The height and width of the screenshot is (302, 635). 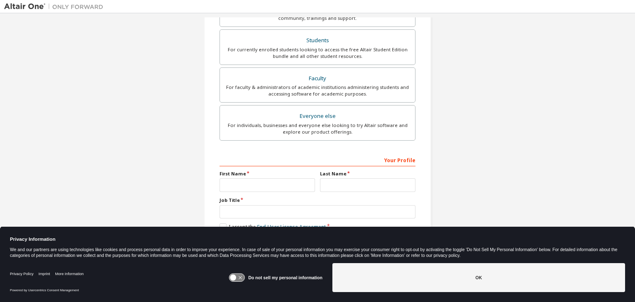 What do you see at coordinates (317, 40) in the screenshot?
I see `div: Students` at bounding box center [317, 40].